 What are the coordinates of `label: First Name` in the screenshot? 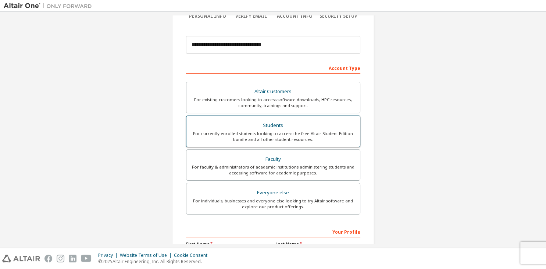 It's located at (228, 244).